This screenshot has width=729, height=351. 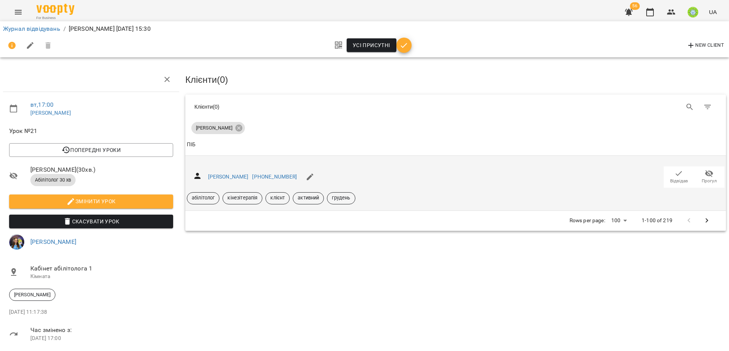 What do you see at coordinates (587, 220) in the screenshot?
I see `p: Rows per page:` at bounding box center [587, 220].